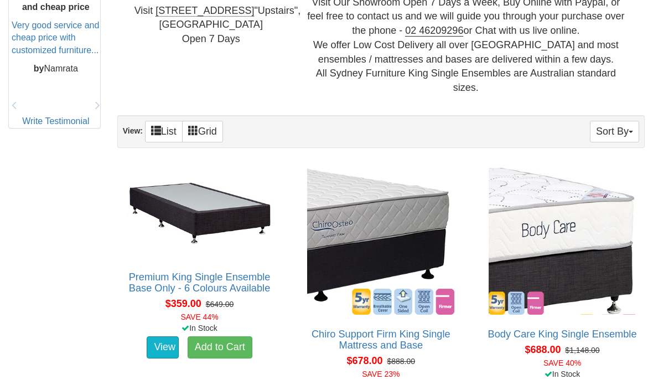  What do you see at coordinates (614, 131) in the screenshot?
I see `button: Sort By` at bounding box center [614, 131].